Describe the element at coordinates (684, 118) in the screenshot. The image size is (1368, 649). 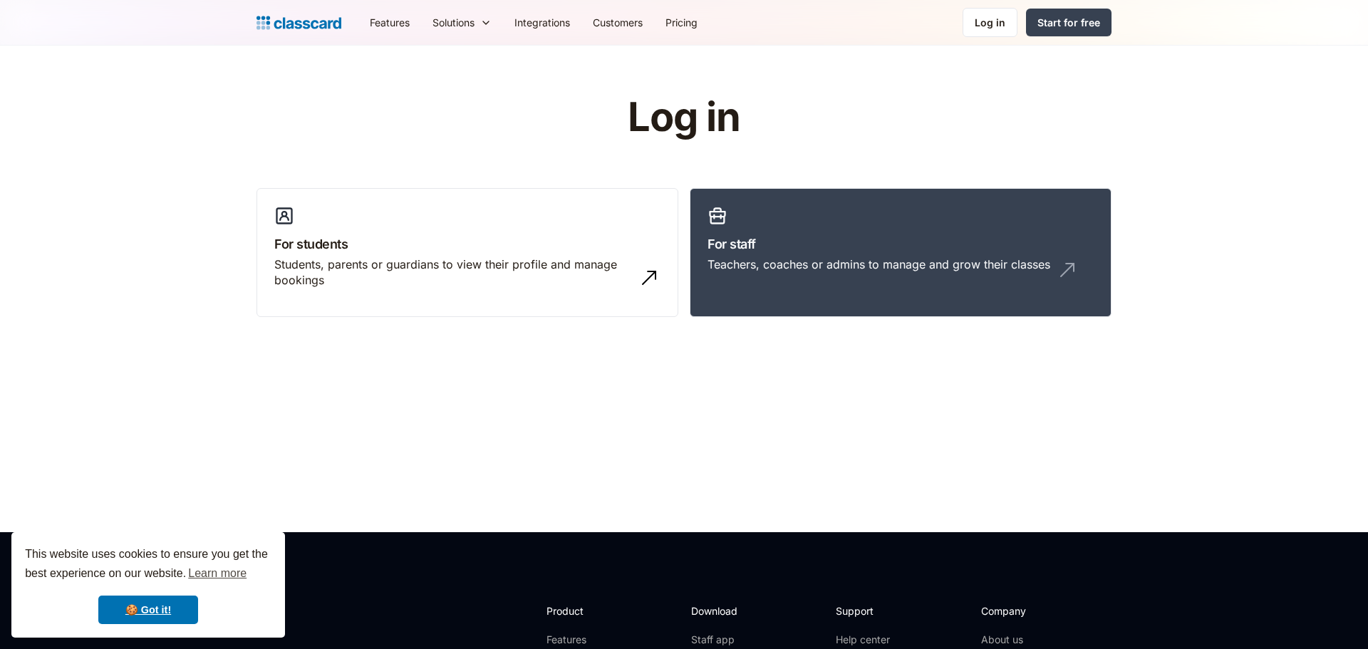
I see `h1: Log in` at that location.